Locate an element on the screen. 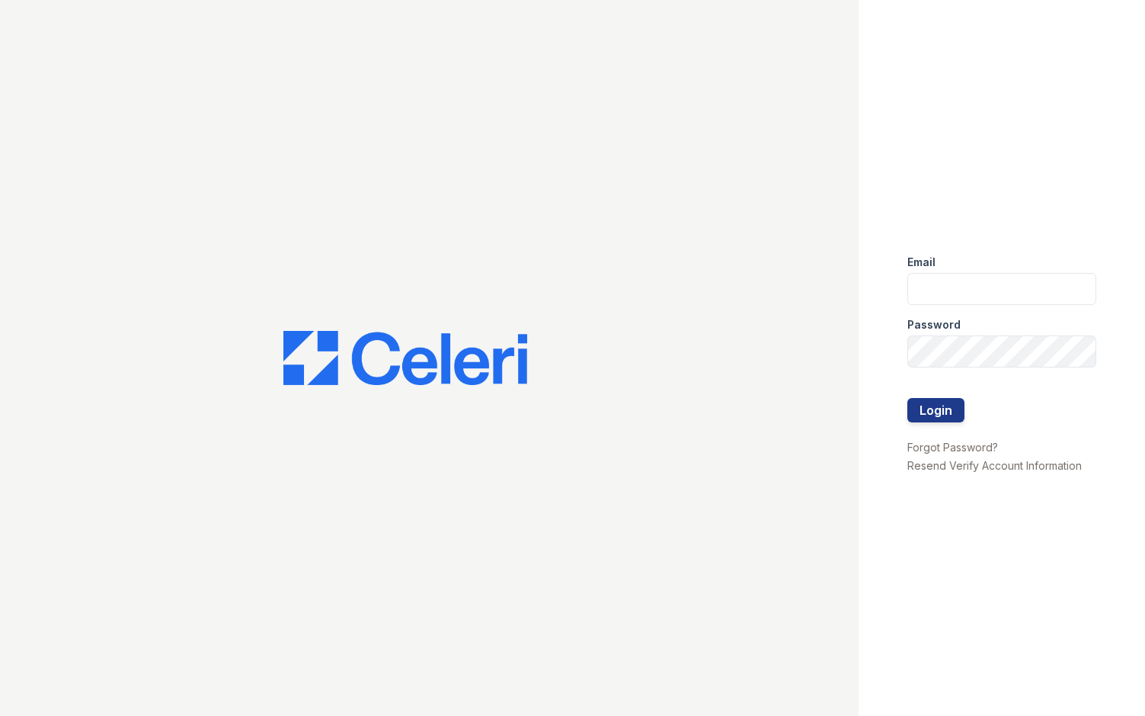  img: CE_Logo_Blue-a8612792a0a2168367f1c8372b55b34899dd931a85d93a1a3d3e32e68fde9ad4.png is located at coordinates (405, 358).